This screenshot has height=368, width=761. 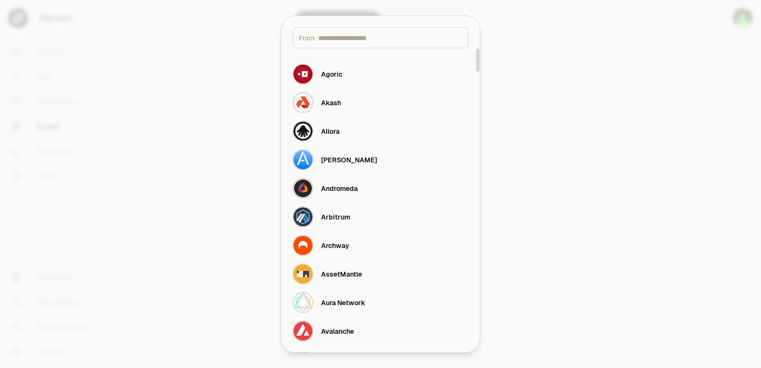 I want to click on img: Aura Network Logo, so click(x=303, y=302).